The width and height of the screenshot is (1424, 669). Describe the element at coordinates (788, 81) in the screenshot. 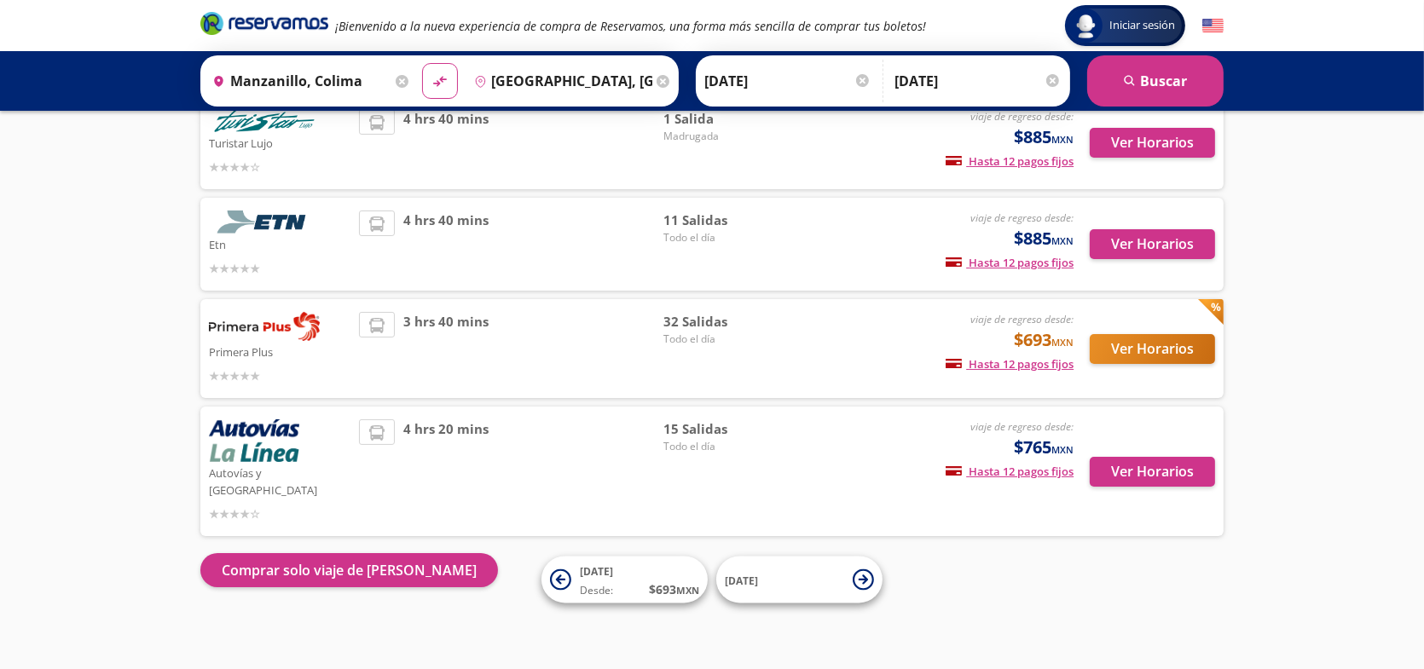

I see `input: Elegir Fecha` at that location.